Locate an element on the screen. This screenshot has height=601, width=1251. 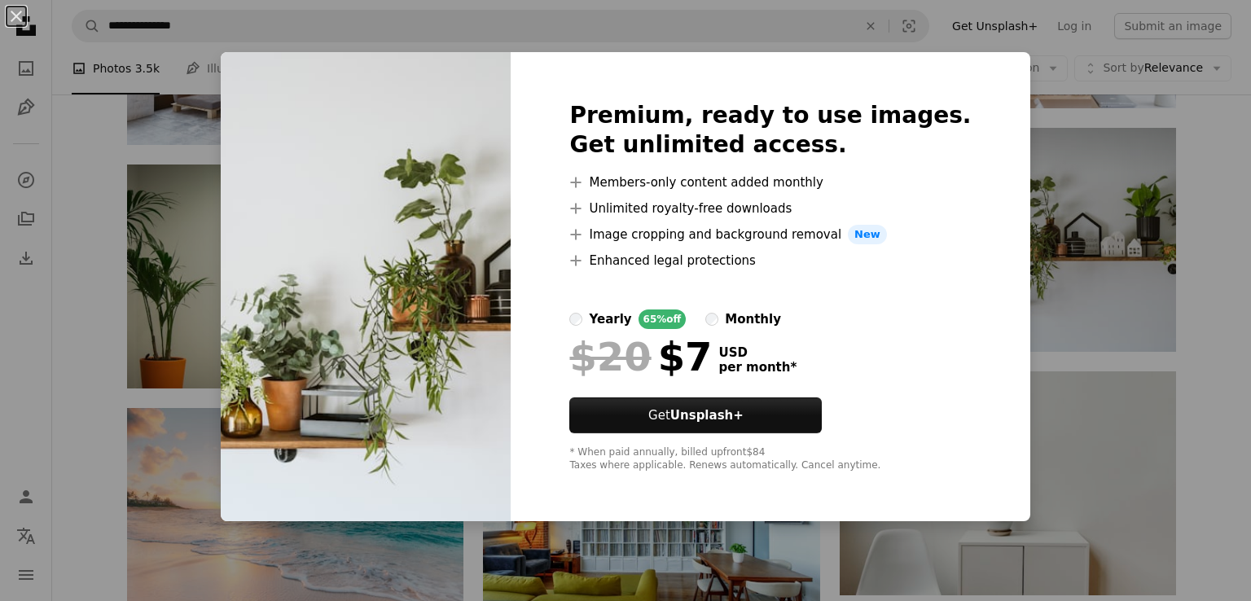
div: $7 is located at coordinates (640, 357).